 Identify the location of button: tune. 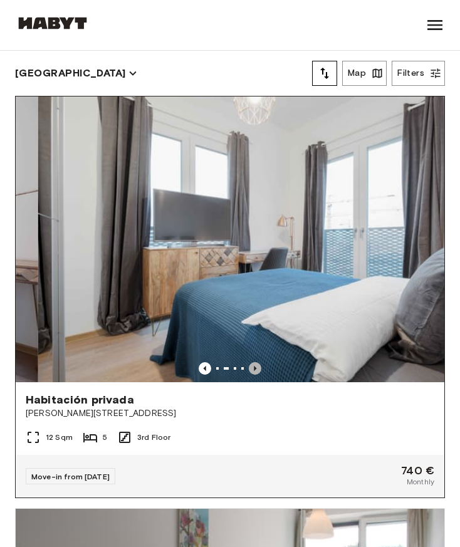
(324, 73).